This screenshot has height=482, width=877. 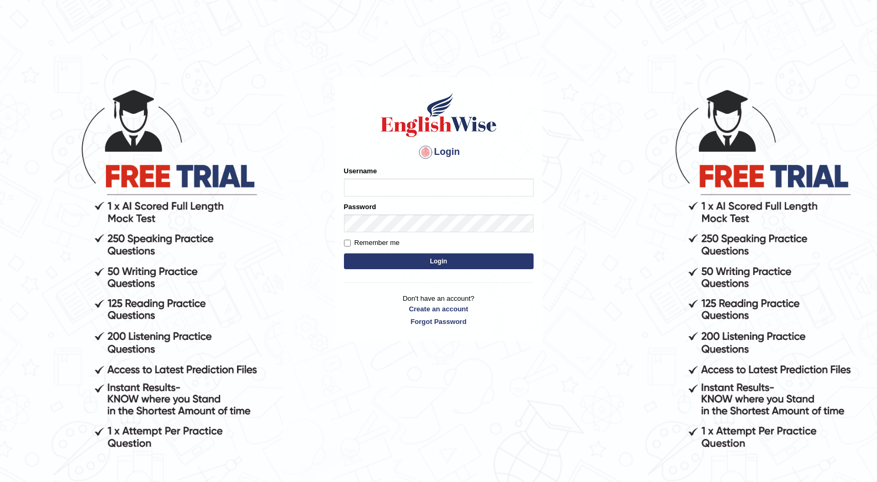 What do you see at coordinates (439, 309) in the screenshot?
I see `a: Create an account` at bounding box center [439, 309].